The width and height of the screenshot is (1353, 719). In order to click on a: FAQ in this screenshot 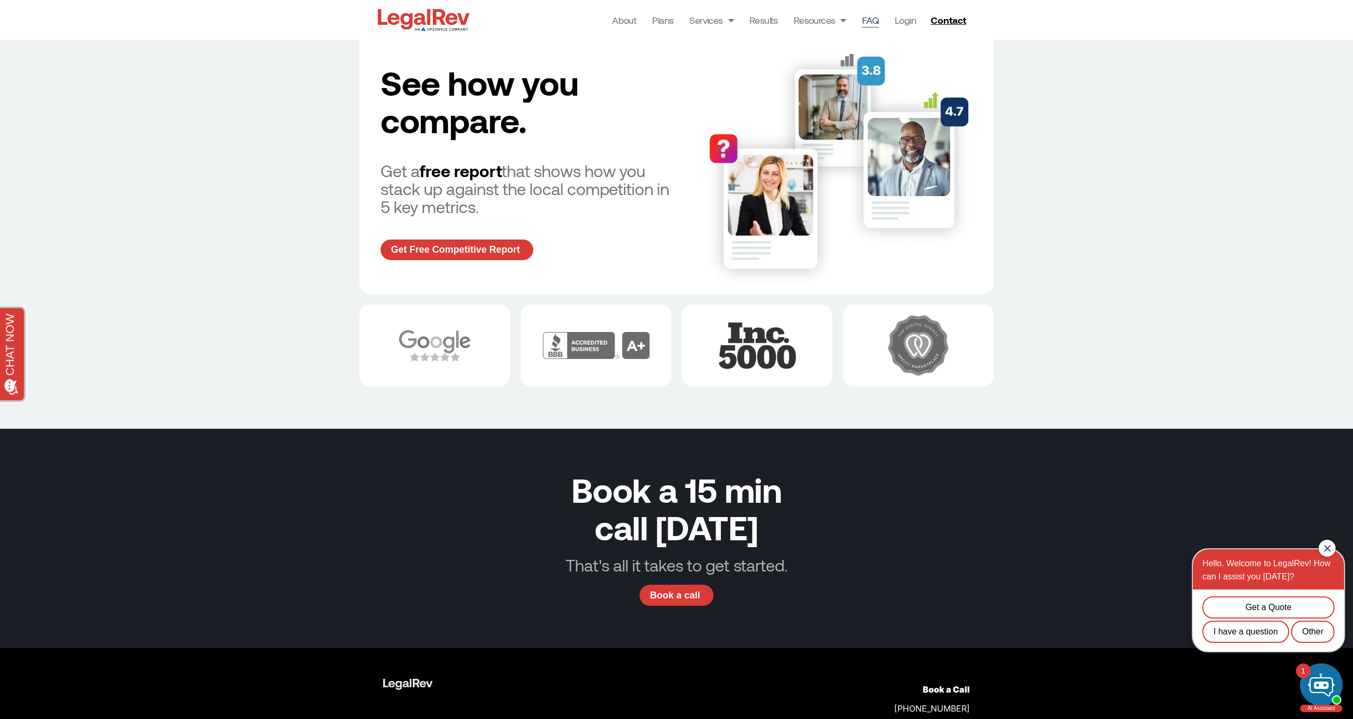, I will do `click(871, 20)`.